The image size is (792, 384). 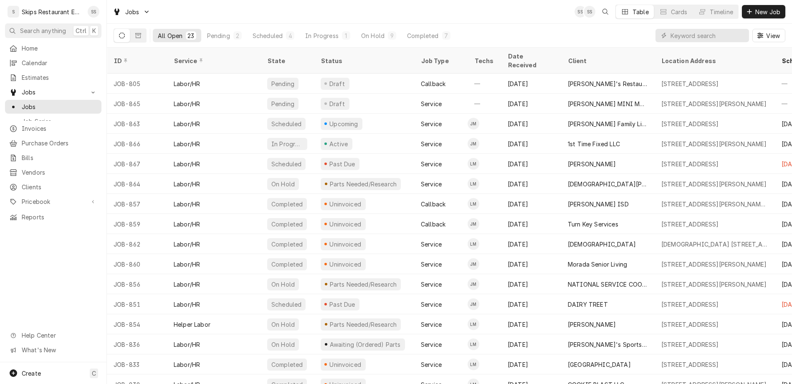 What do you see at coordinates (137, 284) in the screenshot?
I see `div: JOB-856` at bounding box center [137, 284].